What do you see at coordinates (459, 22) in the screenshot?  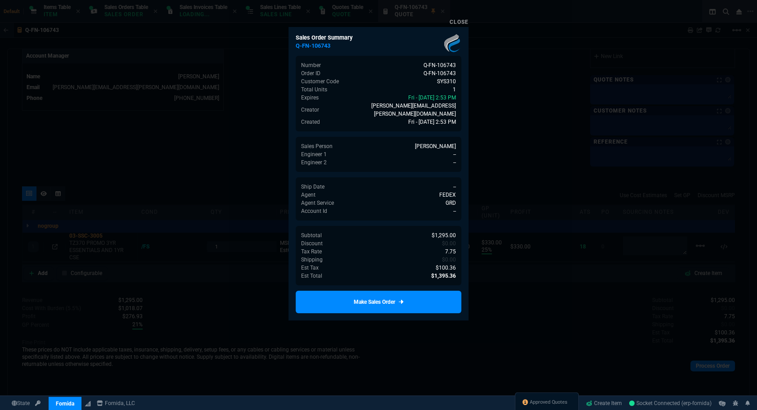 I see `a: Close` at bounding box center [459, 22].